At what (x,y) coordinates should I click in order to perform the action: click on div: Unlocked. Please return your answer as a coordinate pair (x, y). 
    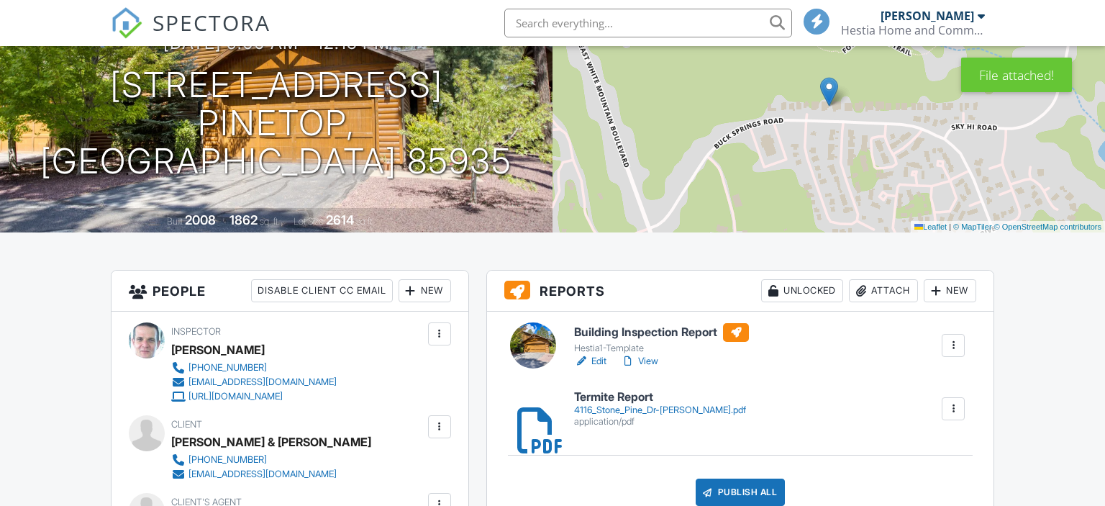
    Looking at the image, I should click on (802, 291).